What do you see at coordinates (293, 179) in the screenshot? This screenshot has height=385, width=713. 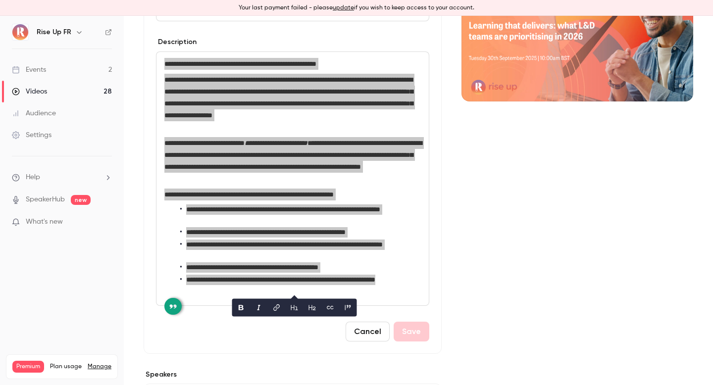 I see `div: editor` at bounding box center [293, 179].